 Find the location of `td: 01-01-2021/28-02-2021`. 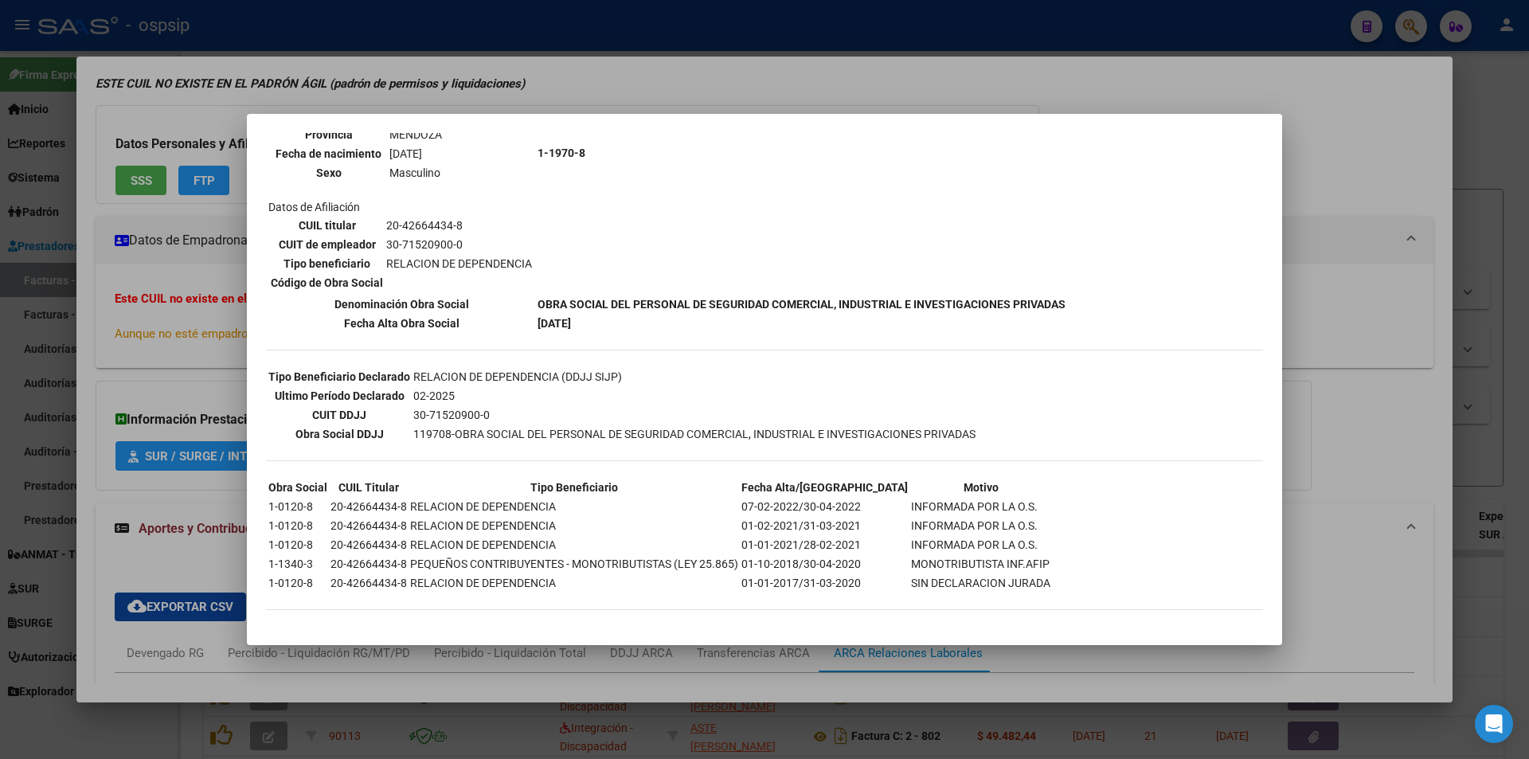

td: 01-01-2021/28-02-2021 is located at coordinates (824, 545).